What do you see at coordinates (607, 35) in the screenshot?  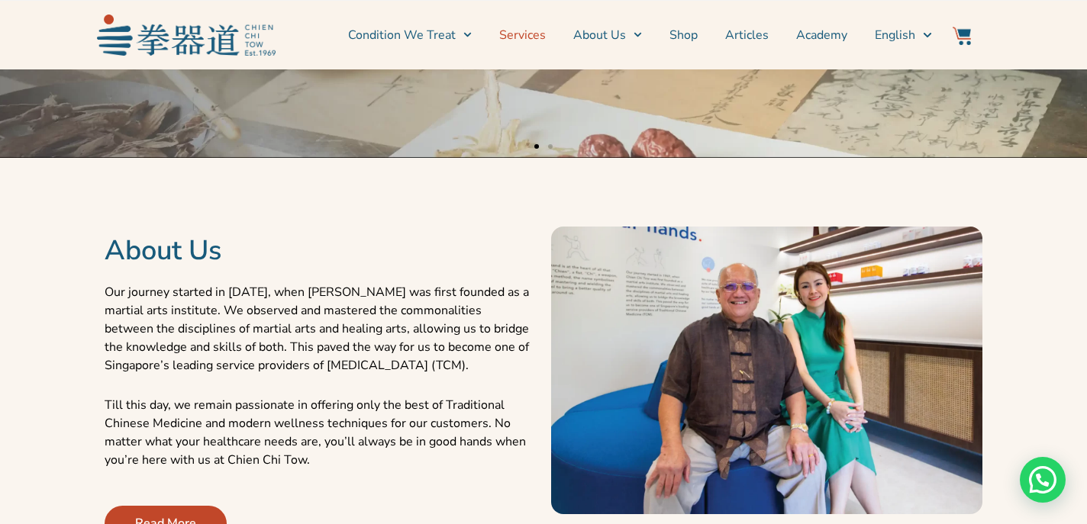 I see `a: About Us` at bounding box center [607, 35].